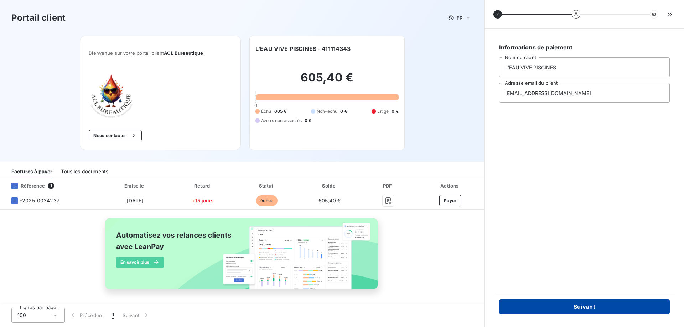  I want to click on span: Avoirs non associés, so click(281, 121).